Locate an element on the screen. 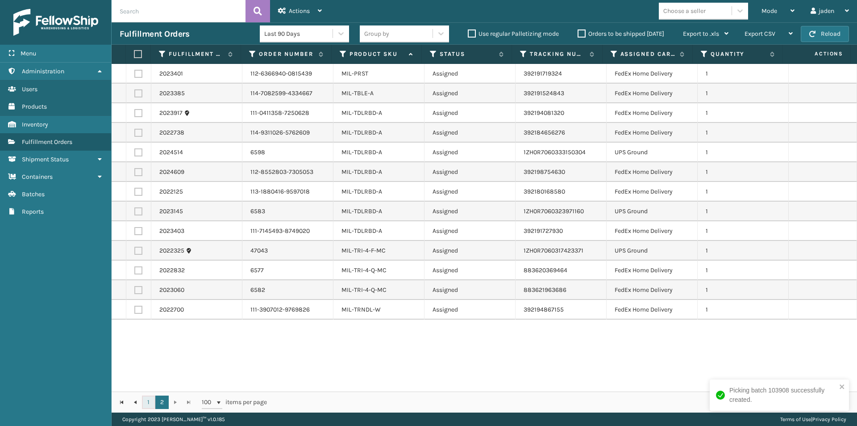 The height and width of the screenshot is (426, 857). span: items per page is located at coordinates (234, 402).